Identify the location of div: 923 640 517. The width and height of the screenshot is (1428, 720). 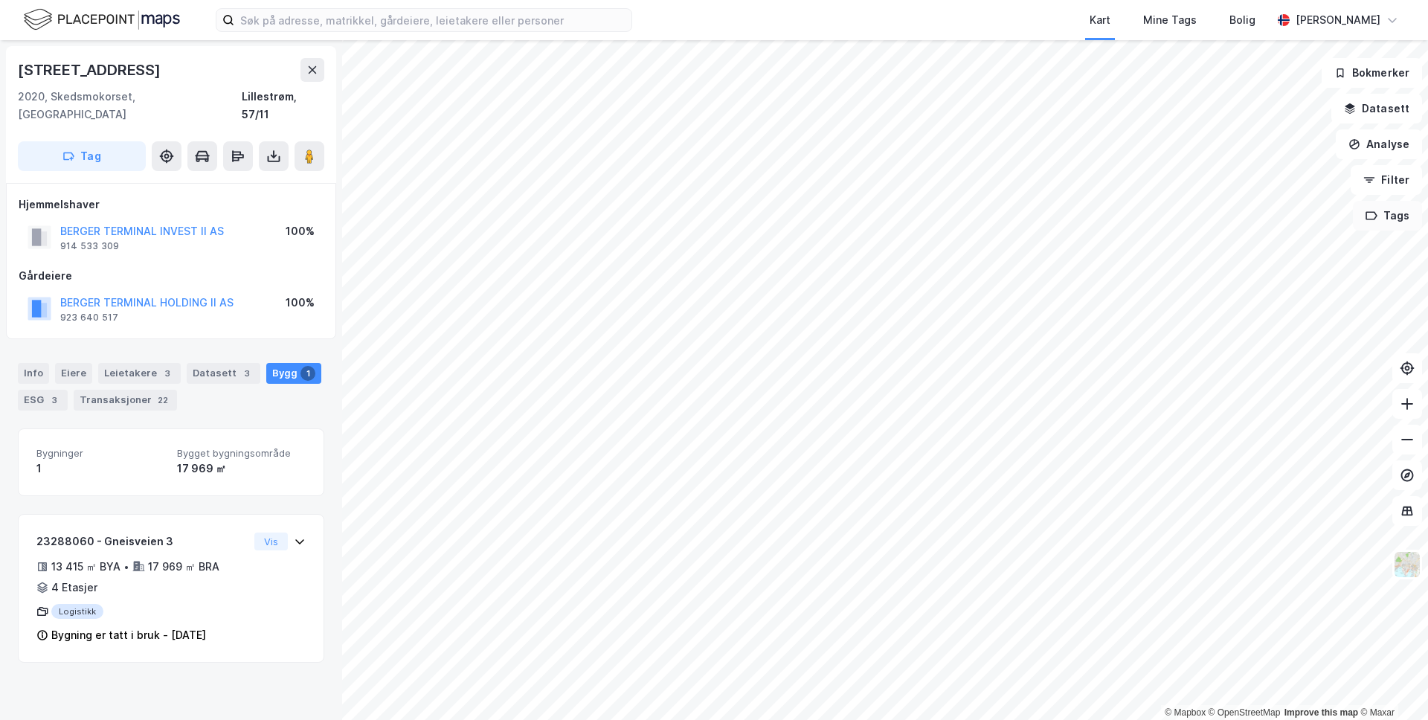
(89, 318).